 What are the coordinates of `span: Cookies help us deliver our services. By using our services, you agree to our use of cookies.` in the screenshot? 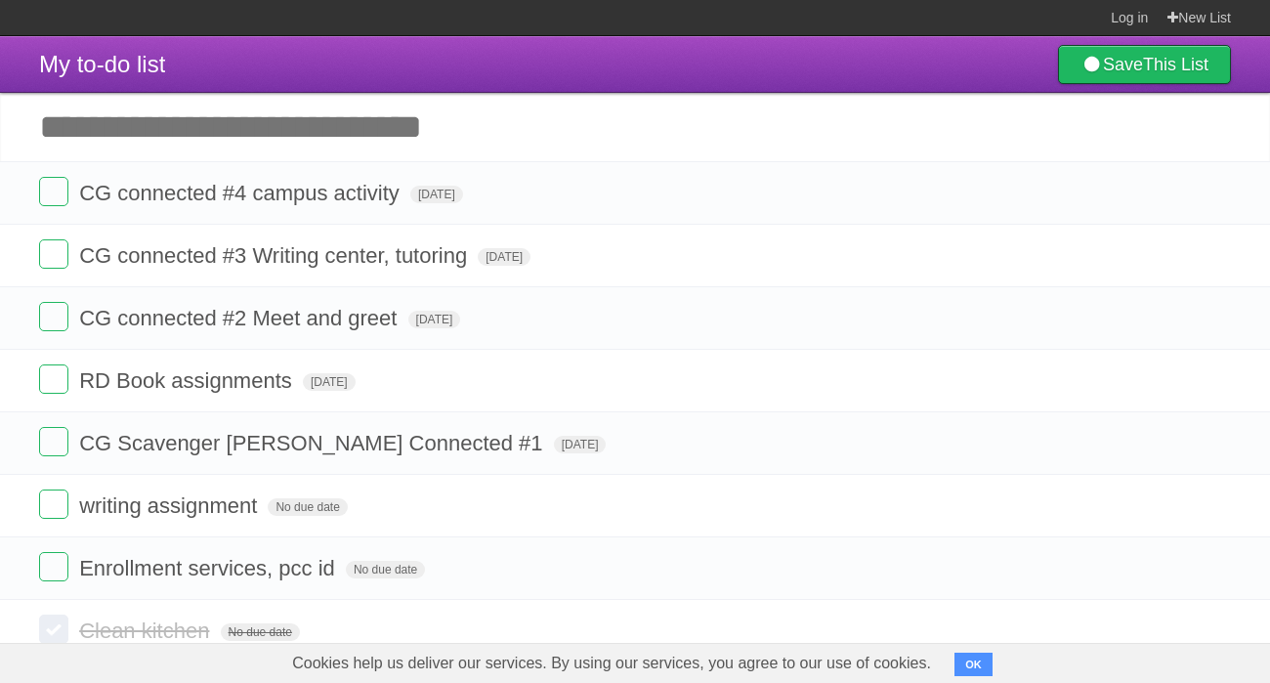 It's located at (611, 663).